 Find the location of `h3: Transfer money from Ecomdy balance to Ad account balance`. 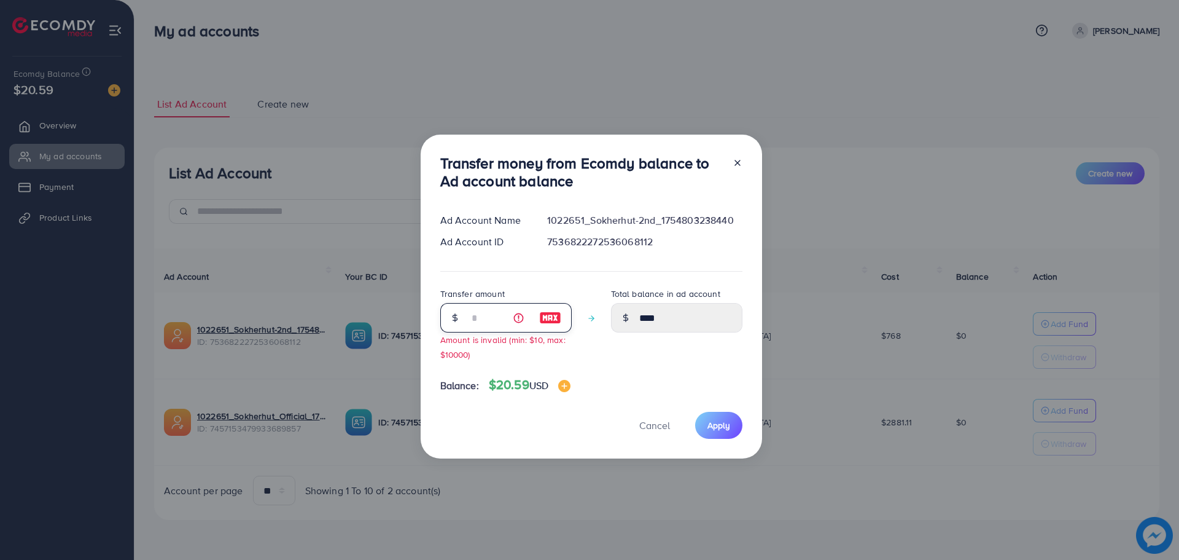

h3: Transfer money from Ecomdy balance to Ad account balance is located at coordinates (582, 172).